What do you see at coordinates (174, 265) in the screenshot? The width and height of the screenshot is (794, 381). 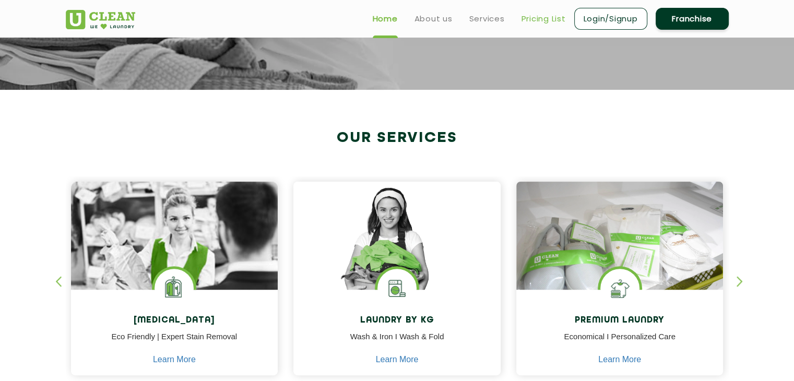 I see `img: Drycleaners near me` at bounding box center [174, 265].